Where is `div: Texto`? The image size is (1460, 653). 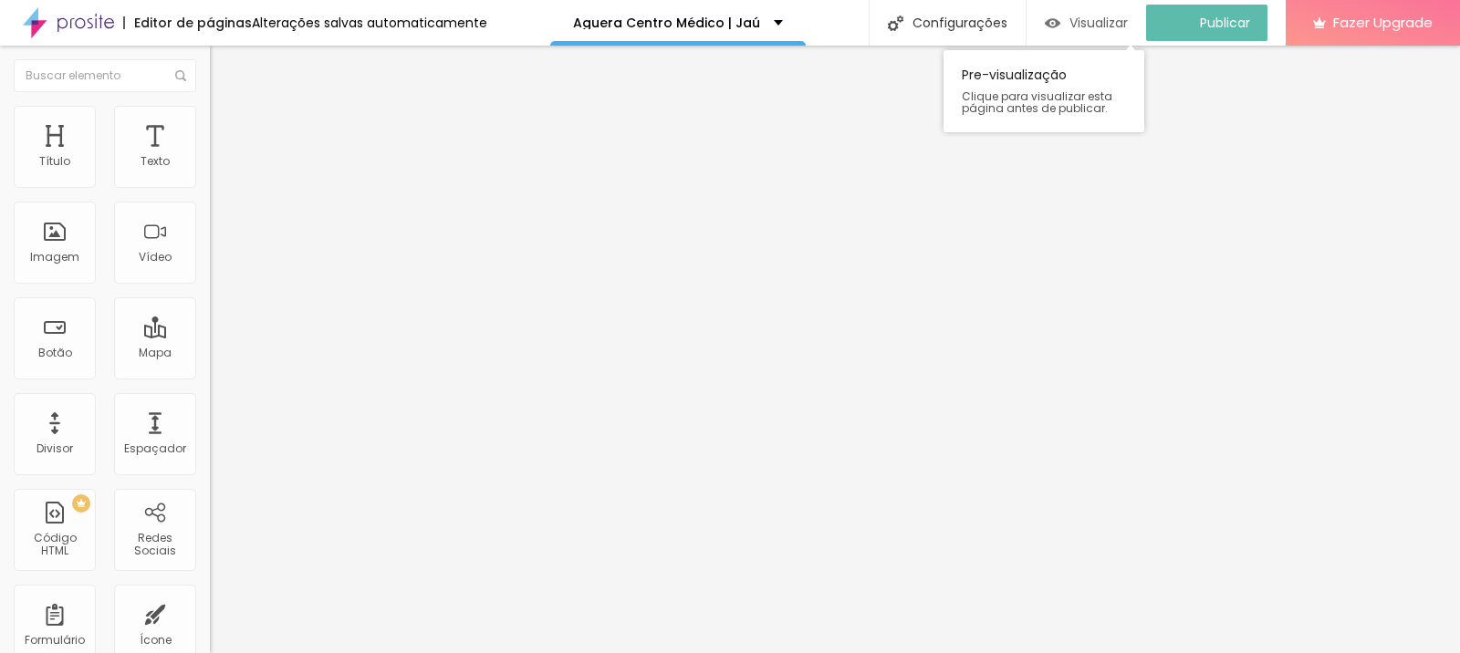
div: Texto is located at coordinates (155, 161).